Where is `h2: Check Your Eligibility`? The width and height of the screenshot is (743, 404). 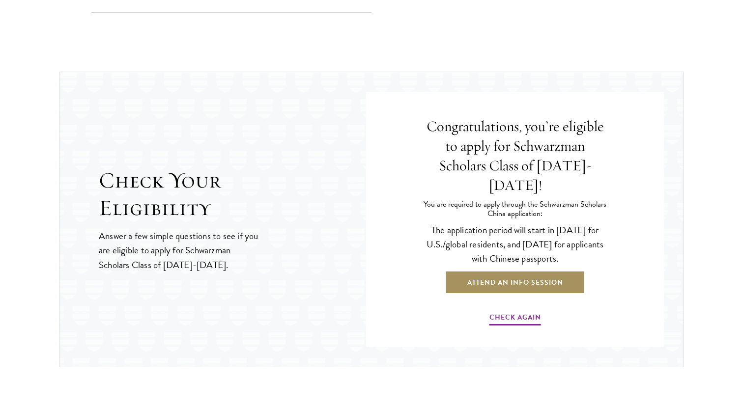 h2: Check Your Eligibility is located at coordinates (232, 195).